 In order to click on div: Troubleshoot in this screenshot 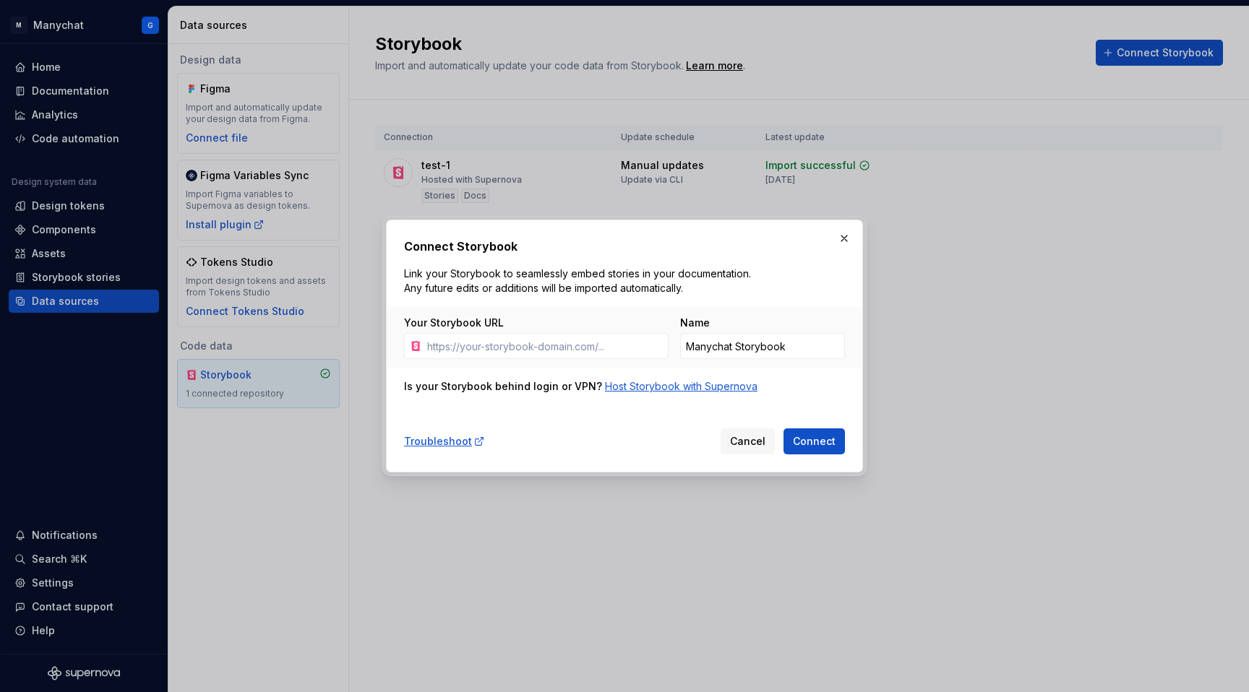, I will do `click(445, 442)`.